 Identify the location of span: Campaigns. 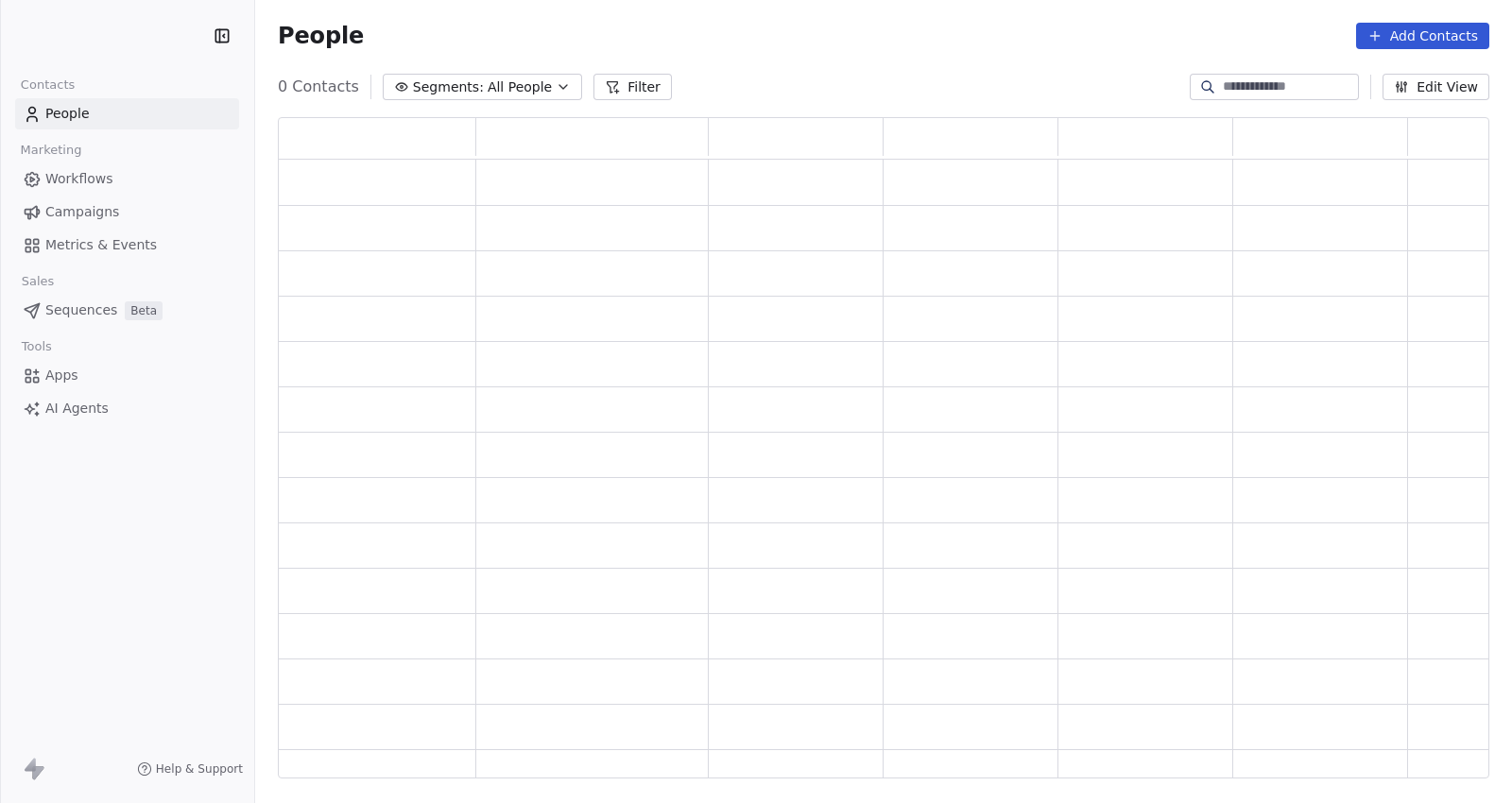
(82, 212).